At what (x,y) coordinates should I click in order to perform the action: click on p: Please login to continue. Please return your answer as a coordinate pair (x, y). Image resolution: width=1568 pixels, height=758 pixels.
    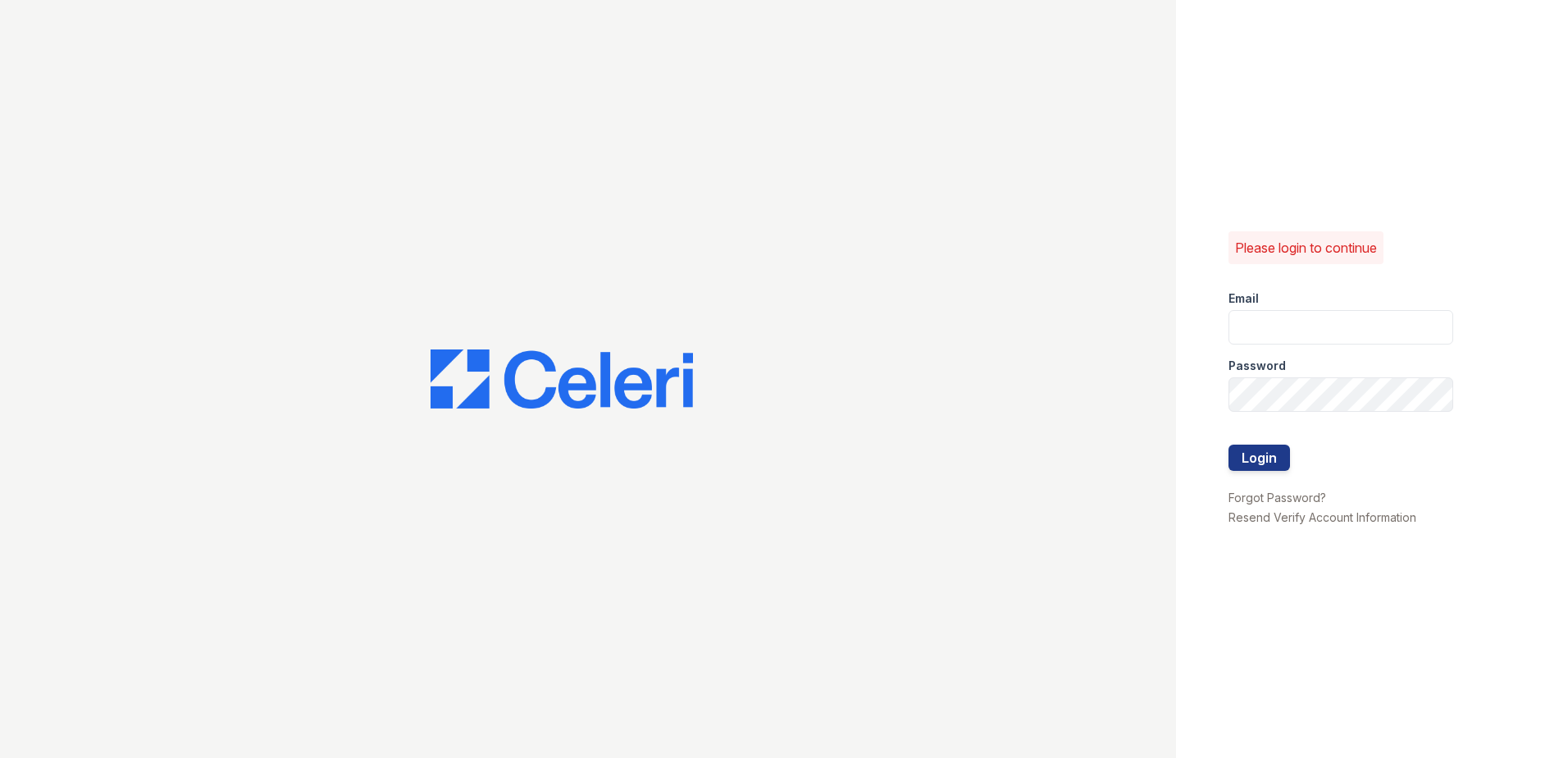
    Looking at the image, I should click on (1306, 248).